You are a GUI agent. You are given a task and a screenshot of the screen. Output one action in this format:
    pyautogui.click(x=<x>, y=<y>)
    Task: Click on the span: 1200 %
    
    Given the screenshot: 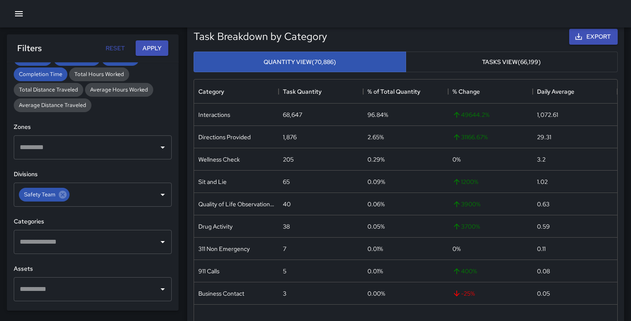 What is the action you would take?
    pyautogui.click(x=466, y=182)
    